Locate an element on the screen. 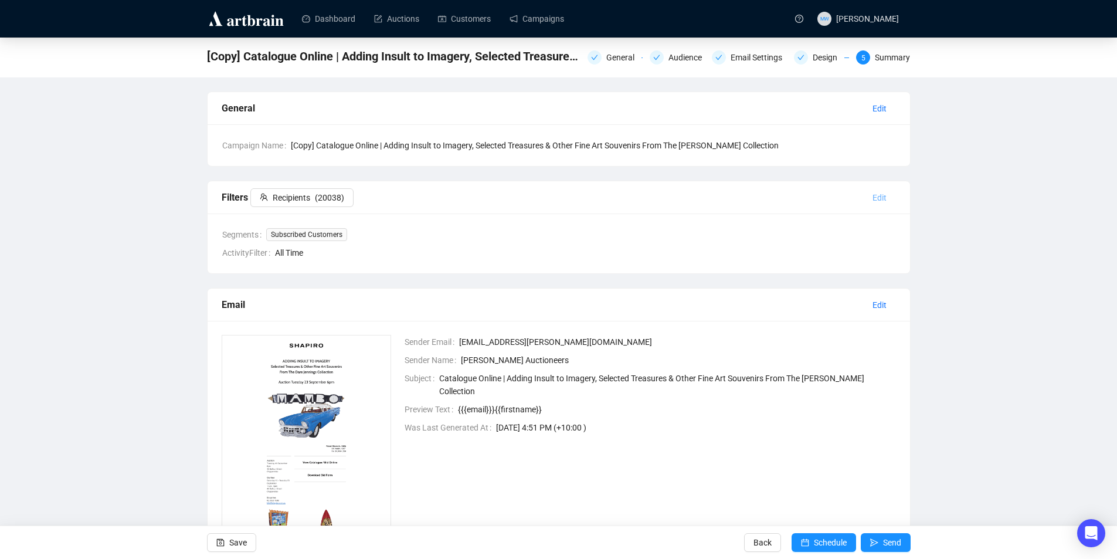  span: Send is located at coordinates (892, 542).